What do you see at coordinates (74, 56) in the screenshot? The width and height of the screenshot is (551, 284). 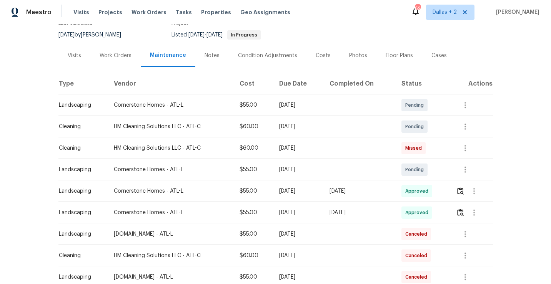 I see `div: Visits` at bounding box center [74, 56].